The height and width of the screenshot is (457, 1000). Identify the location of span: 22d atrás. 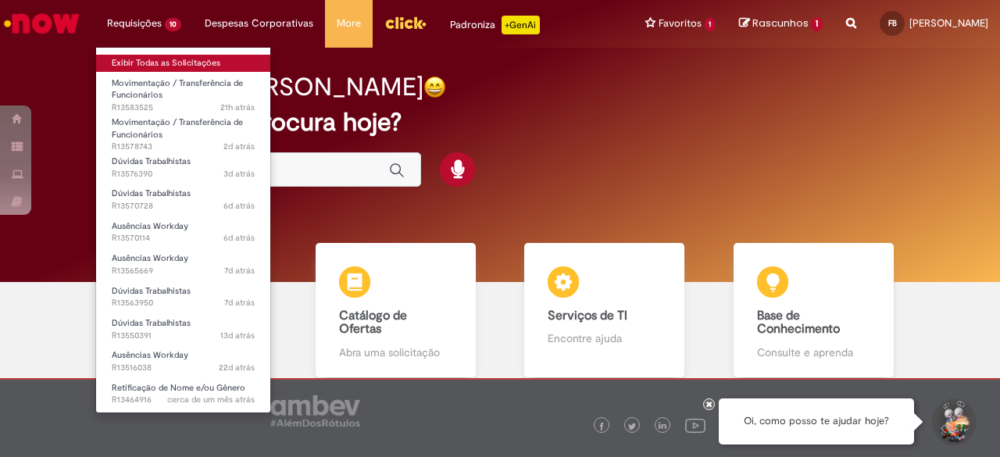
(237, 367).